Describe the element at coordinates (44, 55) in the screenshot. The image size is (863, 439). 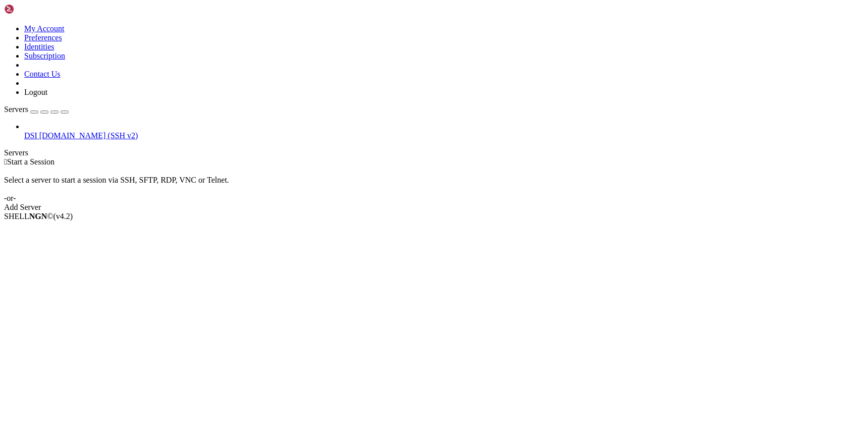
I see `a: Subscription` at that location.